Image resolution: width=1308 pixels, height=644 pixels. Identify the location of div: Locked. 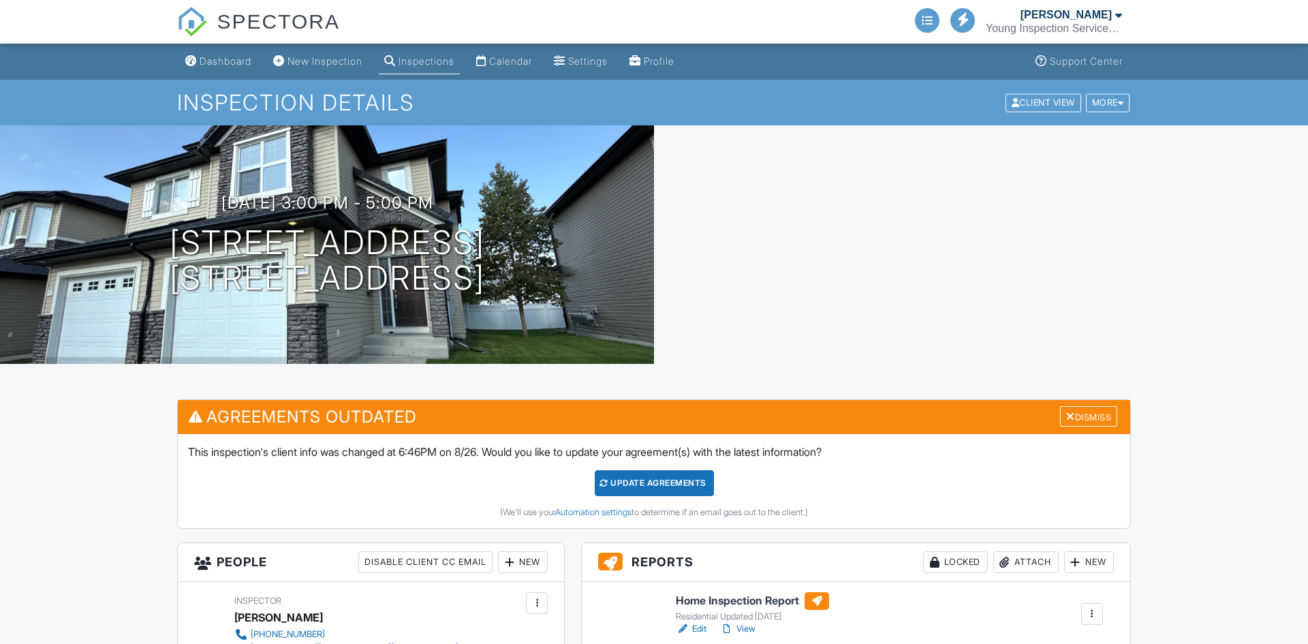
(955, 562).